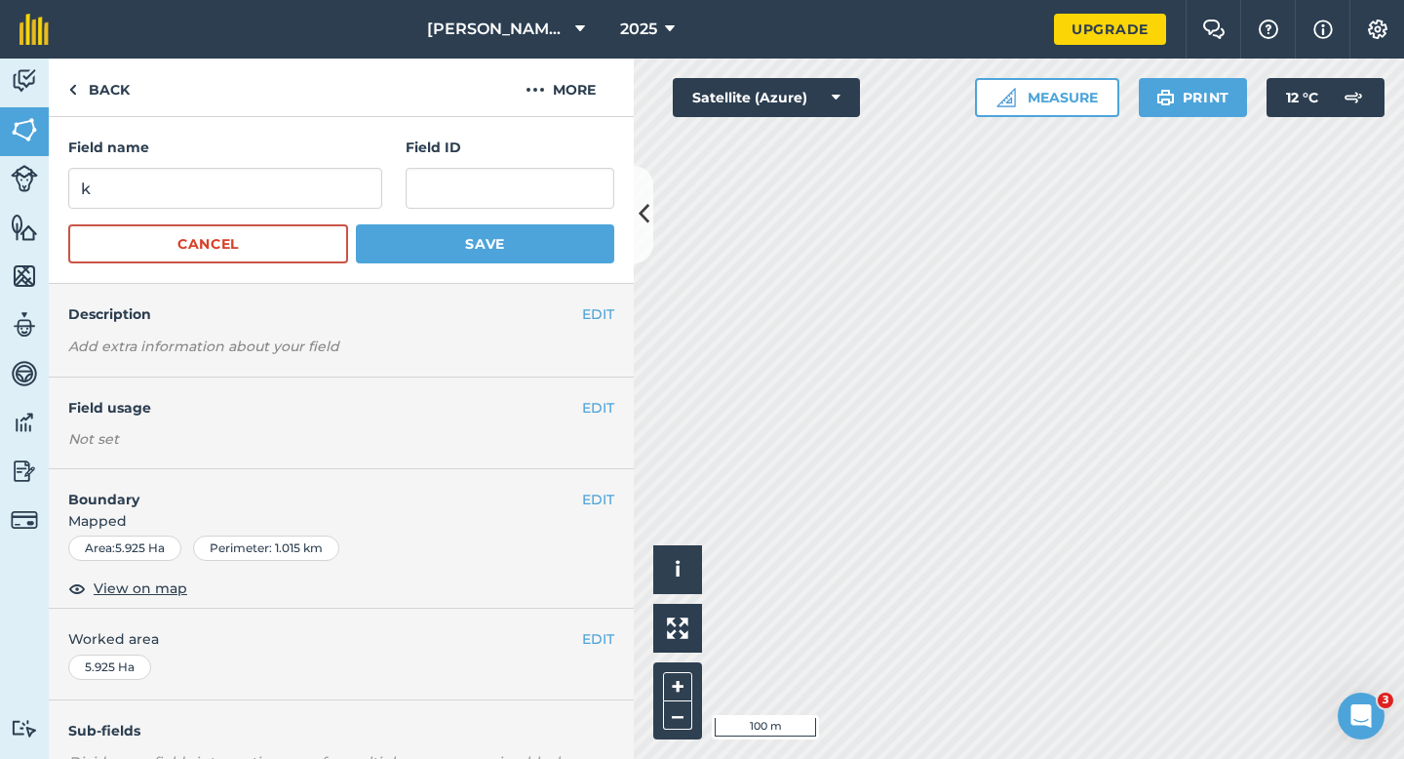  Describe the element at coordinates (140, 588) in the screenshot. I see `span: View on map` at that location.